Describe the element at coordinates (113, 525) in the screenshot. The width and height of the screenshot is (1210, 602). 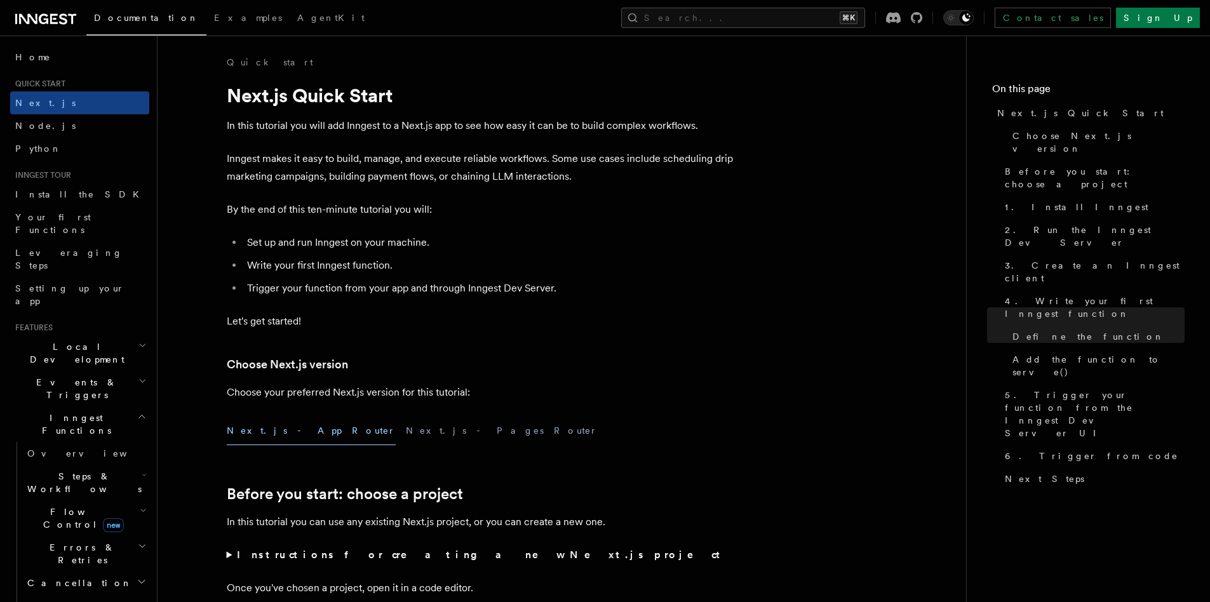
I see `span: new` at that location.